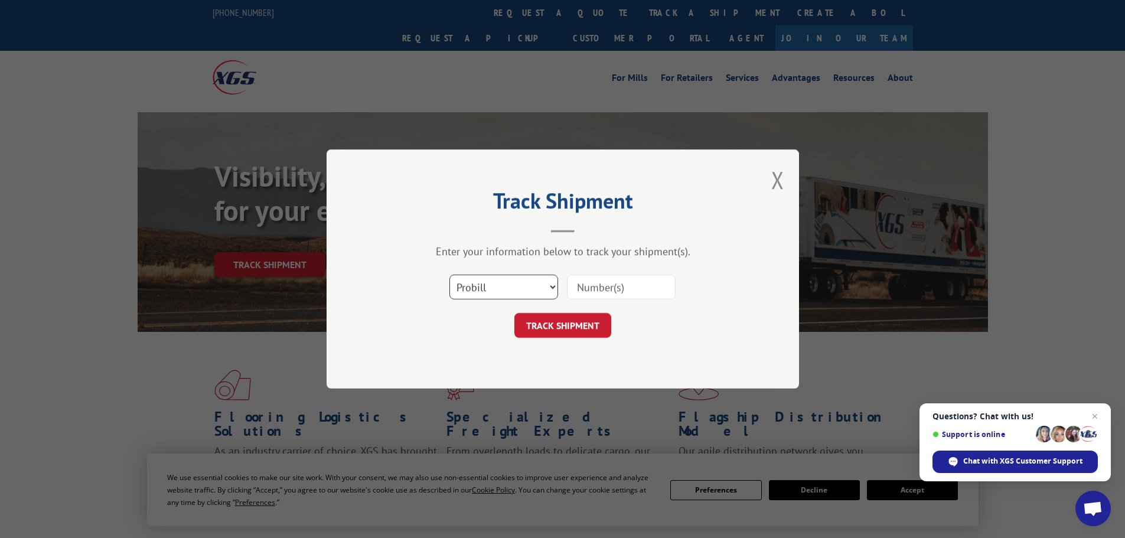 The image size is (1125, 538). I want to click on div: Enter your information below to track your shipment(s)., so click(563, 251).